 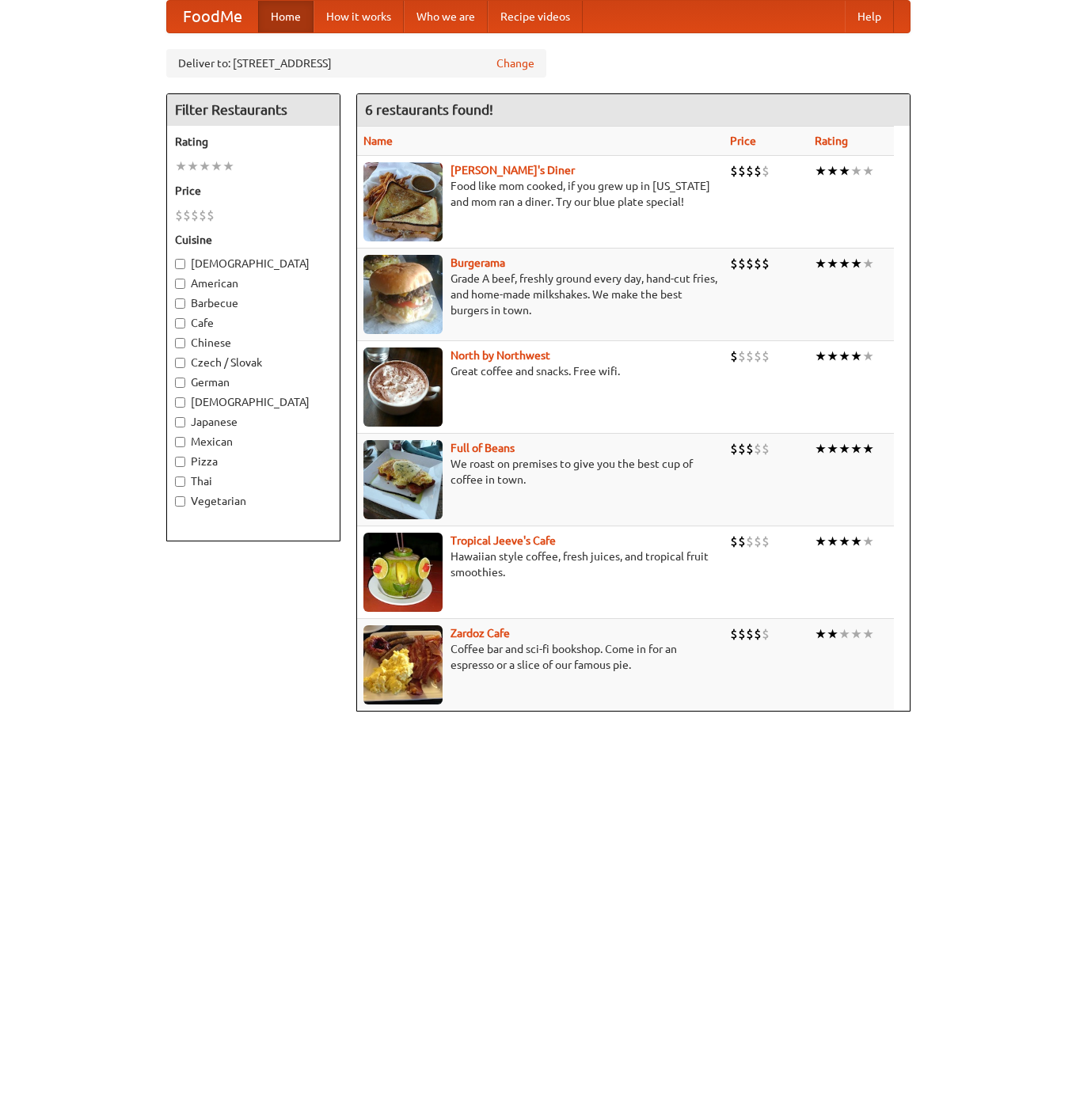 What do you see at coordinates (253, 110) in the screenshot?
I see `h4: Filter Restaurants` at bounding box center [253, 110].